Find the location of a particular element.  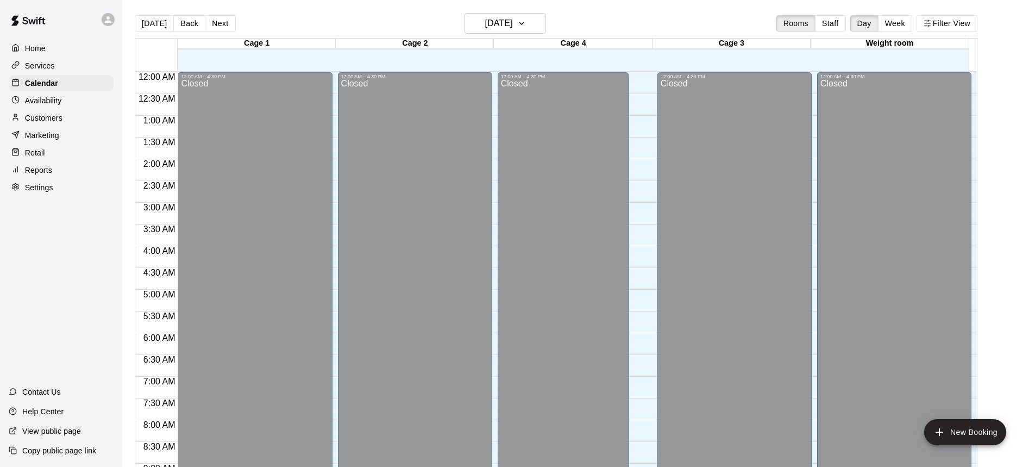

a: Home is located at coordinates (61, 48).